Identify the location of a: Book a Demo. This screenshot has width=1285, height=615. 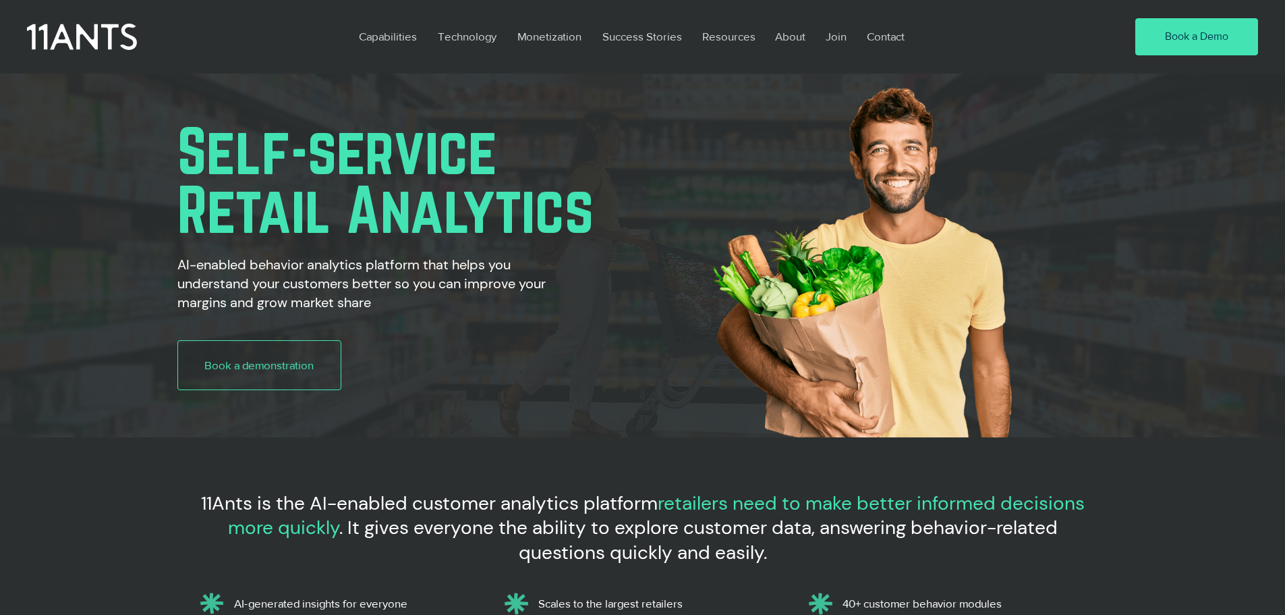
(1197, 37).